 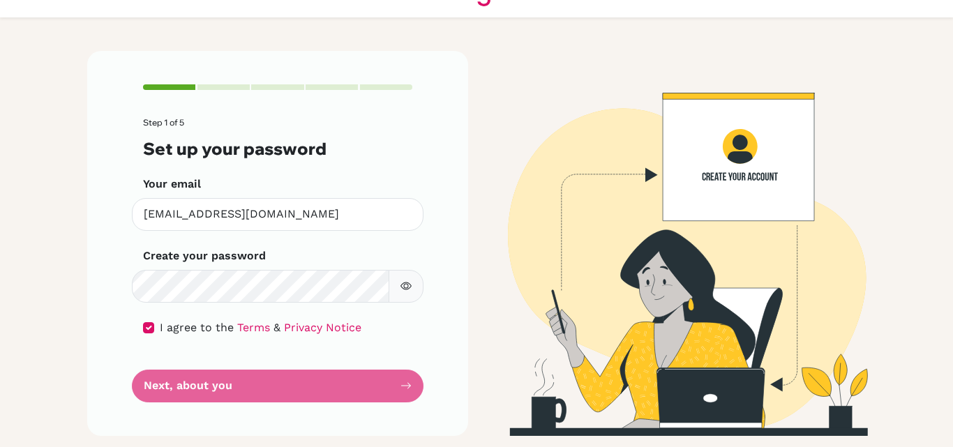 I want to click on h3: Set up your password, so click(x=278, y=149).